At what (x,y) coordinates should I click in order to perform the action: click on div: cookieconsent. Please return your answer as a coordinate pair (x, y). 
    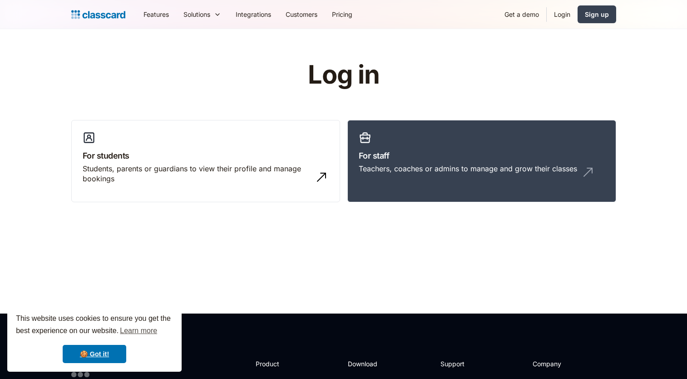
    Looking at the image, I should click on (95, 338).